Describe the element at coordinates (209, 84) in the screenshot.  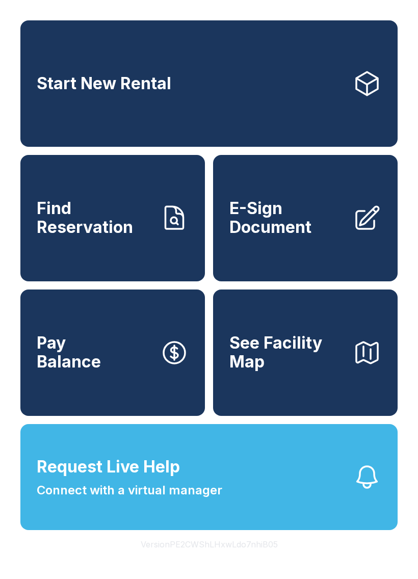
I see `a: Start New Rental` at that location.